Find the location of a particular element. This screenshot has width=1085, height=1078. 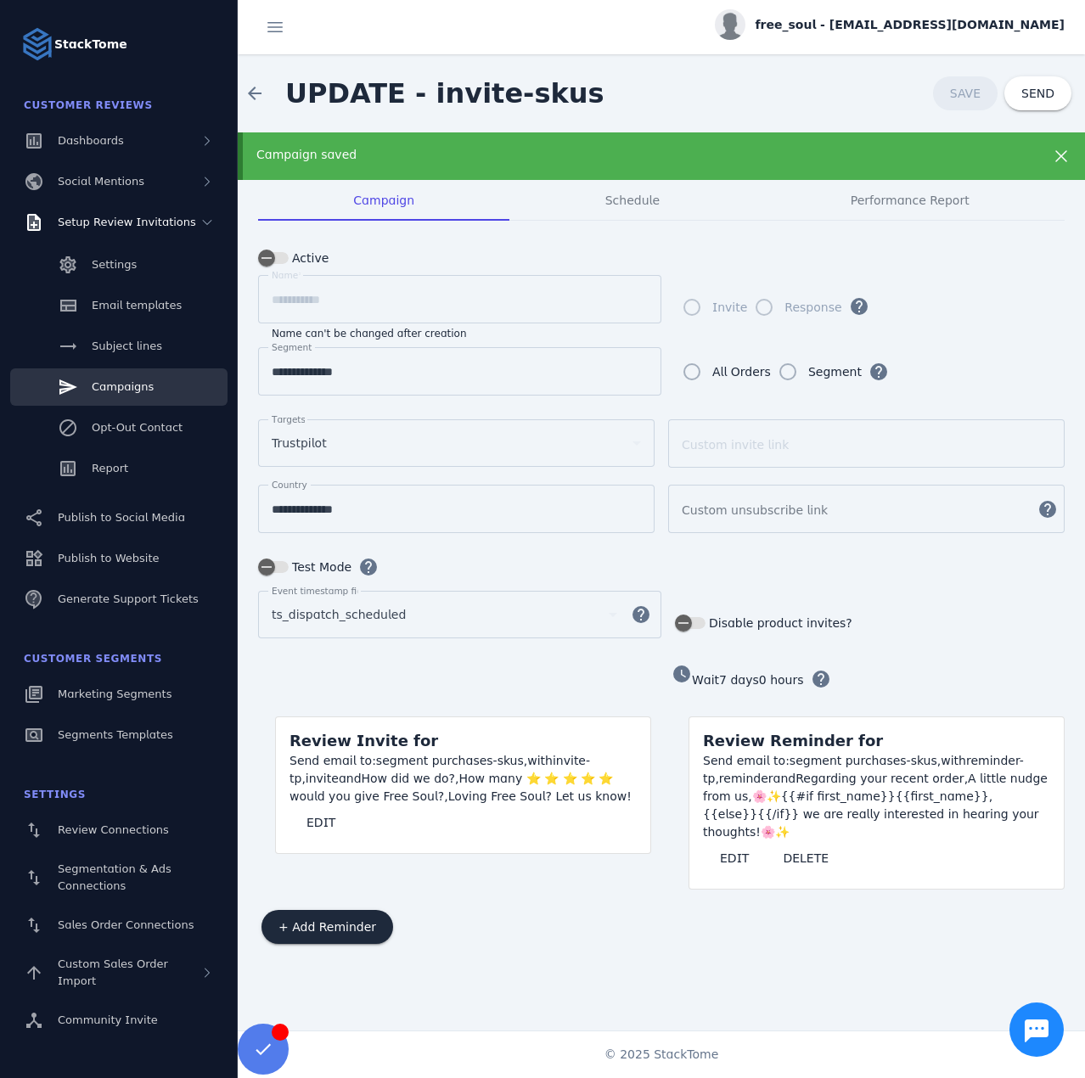

span: Review Invite for is located at coordinates (363, 740).